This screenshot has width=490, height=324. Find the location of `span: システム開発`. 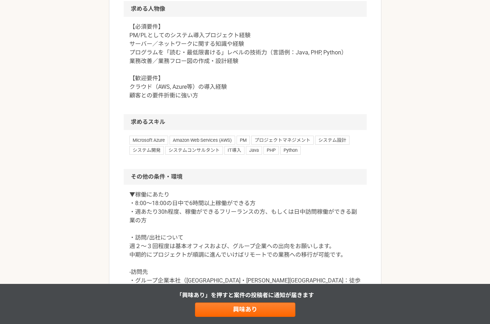

span: システム開発 is located at coordinates (147, 150).